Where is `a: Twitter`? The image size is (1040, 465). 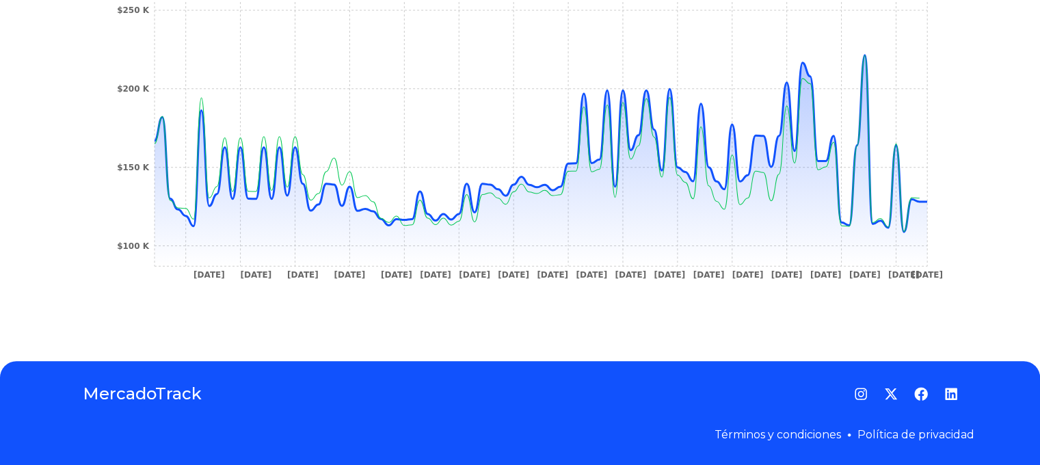
a: Twitter is located at coordinates (891, 394).